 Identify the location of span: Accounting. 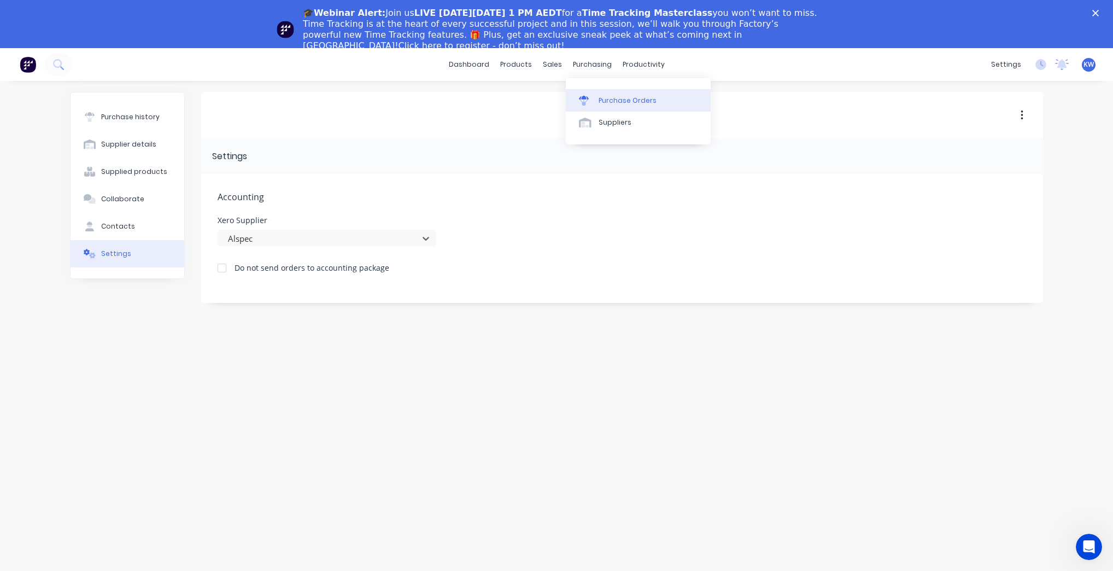
(622, 197).